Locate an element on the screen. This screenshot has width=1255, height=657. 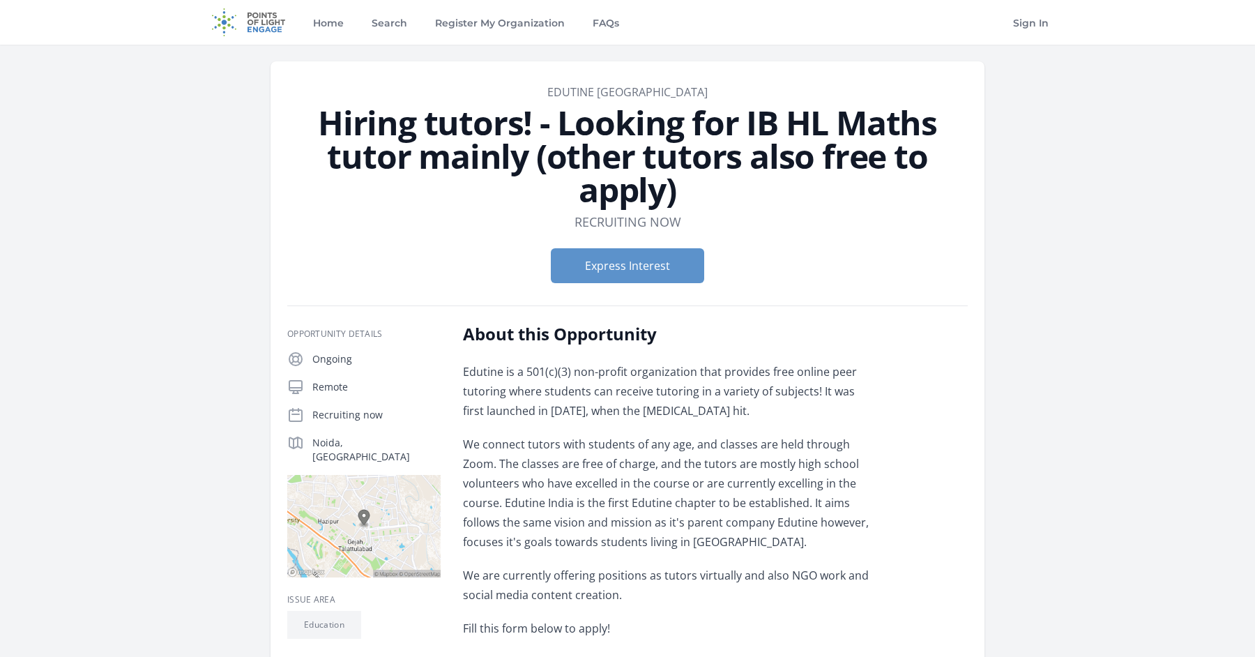
dd: Recruiting now is located at coordinates (627, 222).